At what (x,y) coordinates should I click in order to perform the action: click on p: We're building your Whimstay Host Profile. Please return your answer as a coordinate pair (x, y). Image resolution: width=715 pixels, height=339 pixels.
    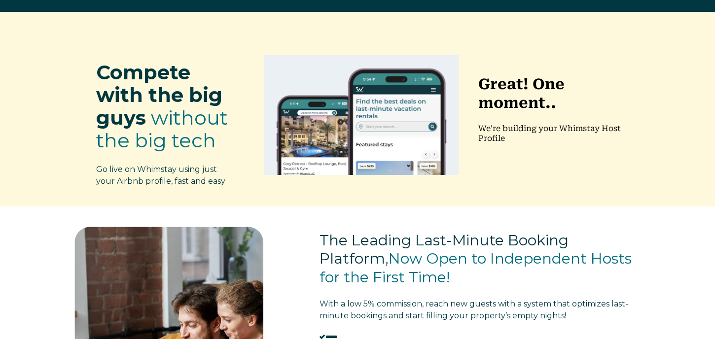
    Looking at the image, I should click on (556, 134).